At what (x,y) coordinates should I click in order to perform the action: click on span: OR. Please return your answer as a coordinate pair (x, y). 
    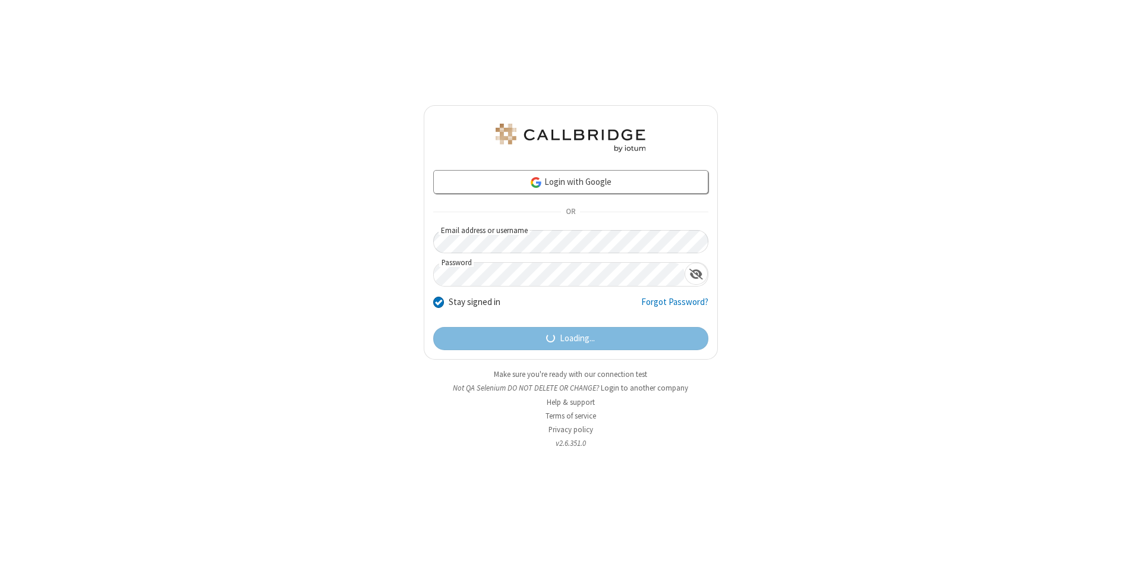
    Looking at the image, I should click on (571, 212).